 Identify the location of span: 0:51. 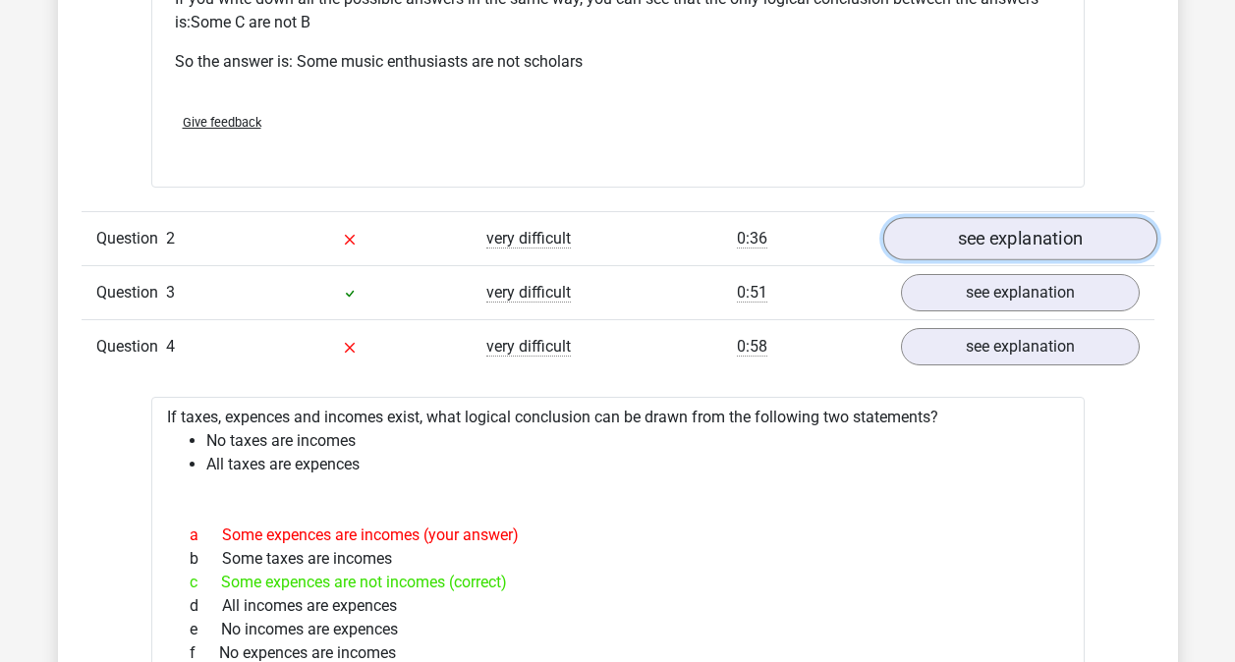
(752, 293).